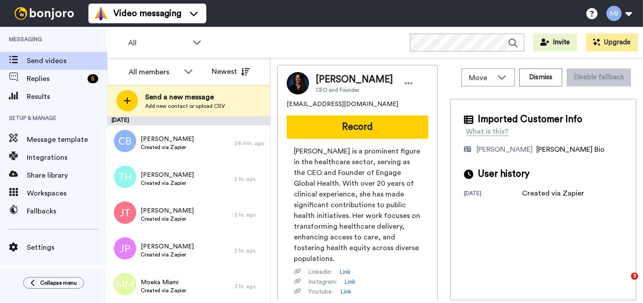 This screenshot has height=303, width=643. I want to click on button: Newest, so click(231, 71).